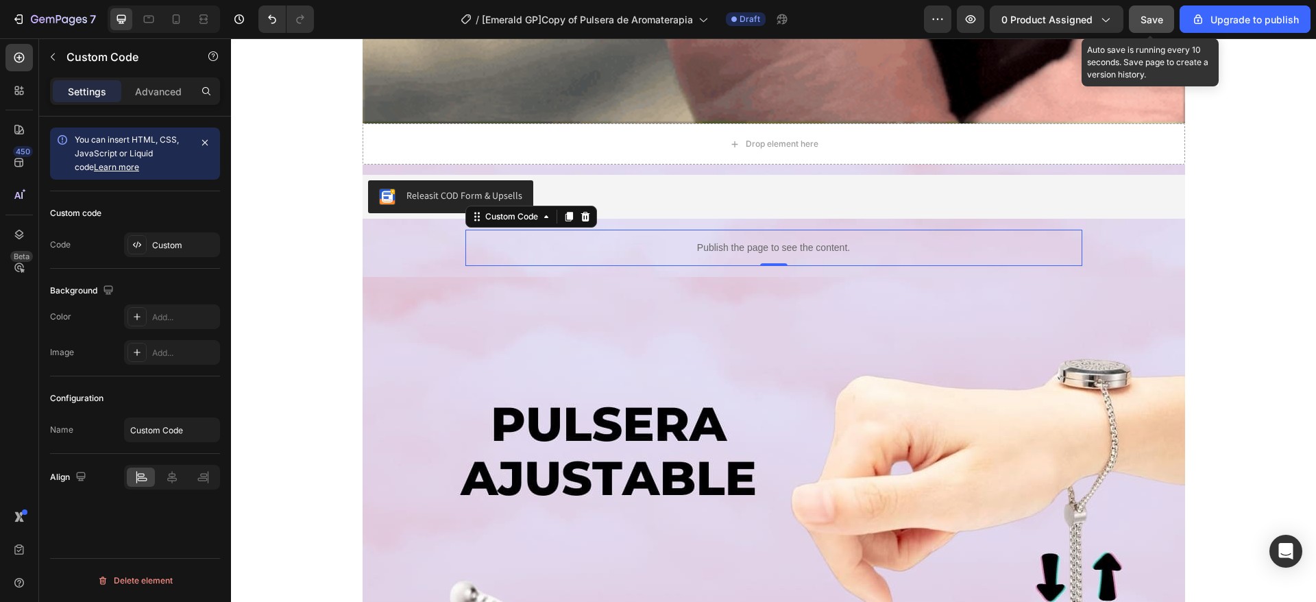 The image size is (1316, 602). Describe the element at coordinates (60, 245) in the screenshot. I see `div: Code` at that location.